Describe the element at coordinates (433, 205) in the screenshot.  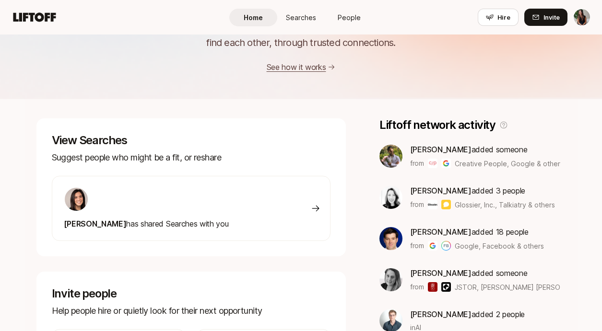
I see `img: Glossier, Inc.` at that location.